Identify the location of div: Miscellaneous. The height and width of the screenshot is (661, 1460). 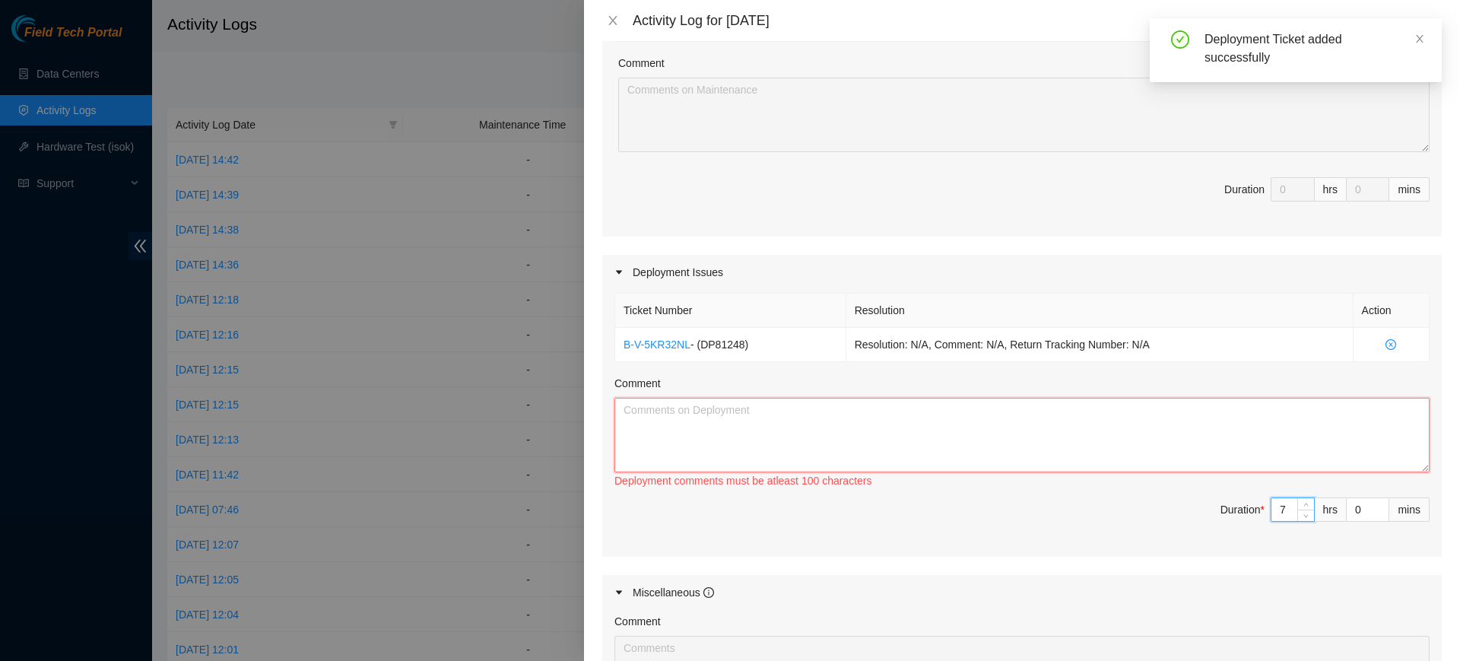
(673, 592).